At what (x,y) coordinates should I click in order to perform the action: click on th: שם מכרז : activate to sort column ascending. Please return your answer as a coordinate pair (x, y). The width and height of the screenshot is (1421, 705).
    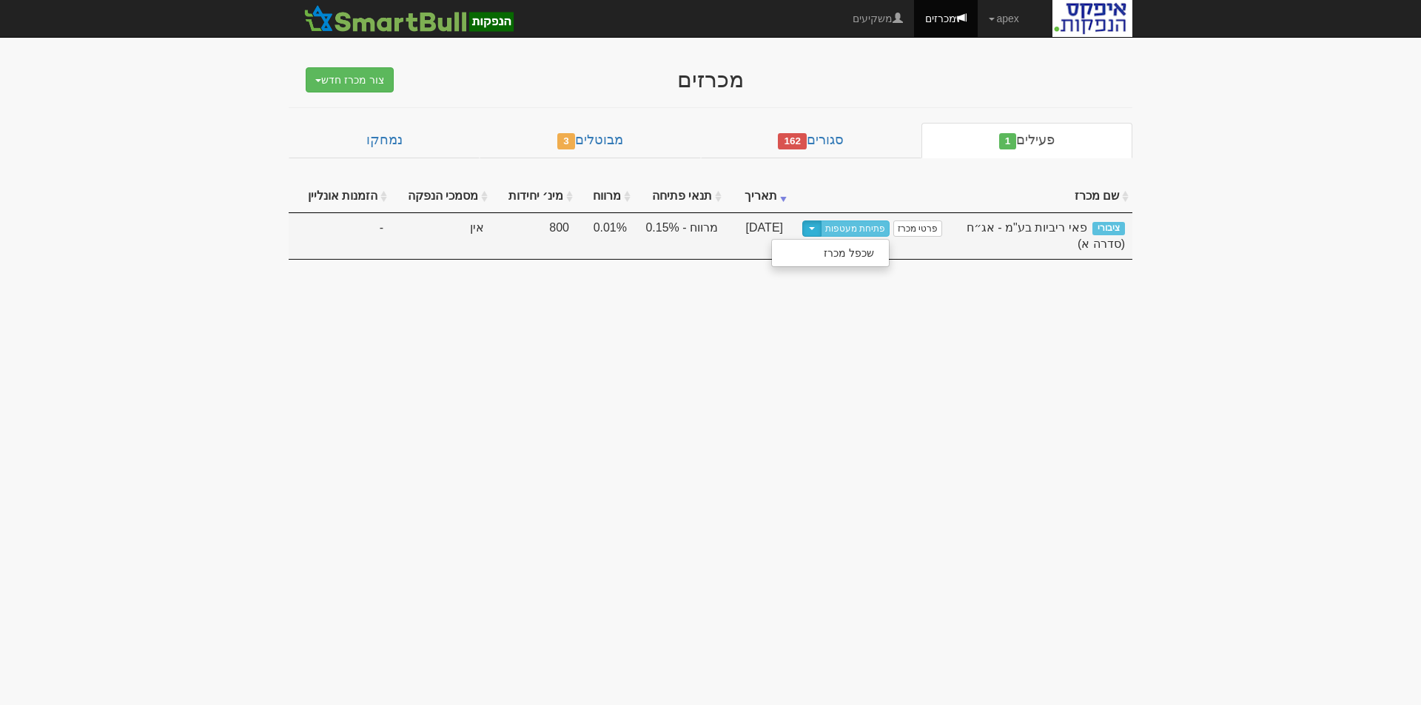
    Looking at the image, I should click on (1041, 197).